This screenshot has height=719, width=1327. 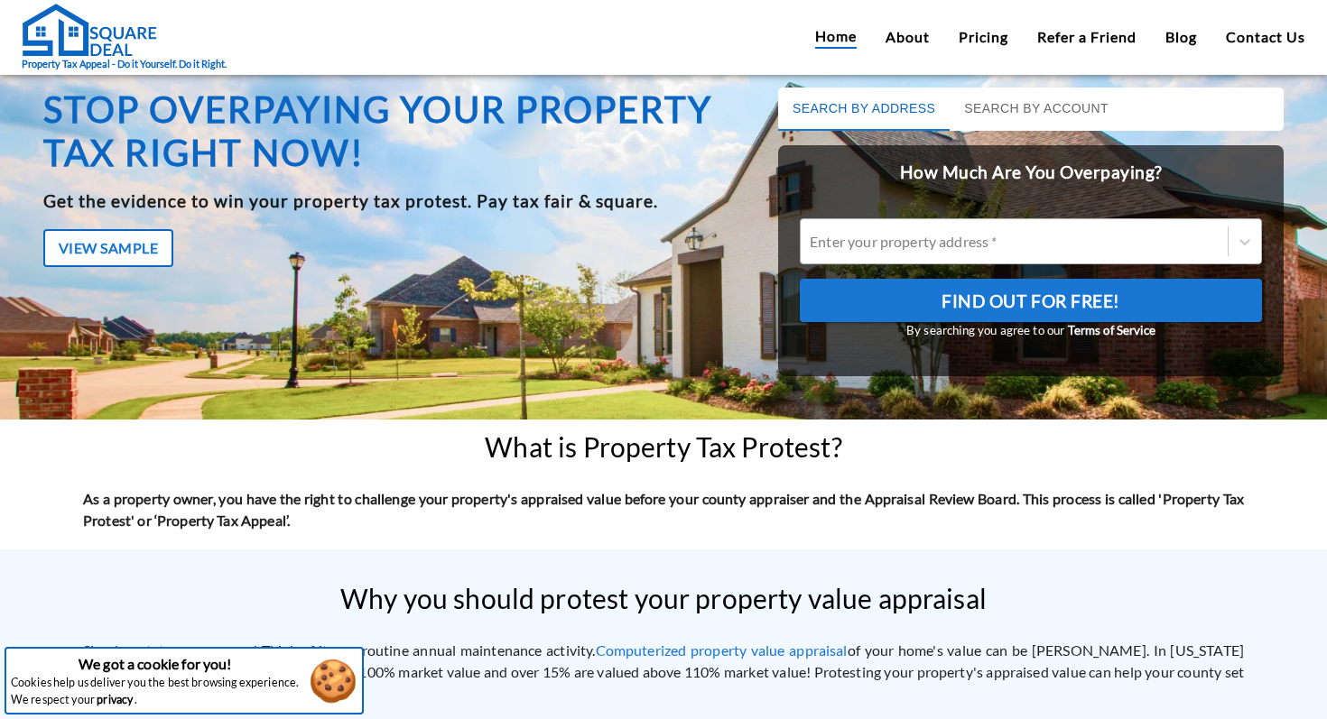 What do you see at coordinates (663, 598) in the screenshot?
I see `h2: Why you should protest your property value appraisal` at bounding box center [663, 598].